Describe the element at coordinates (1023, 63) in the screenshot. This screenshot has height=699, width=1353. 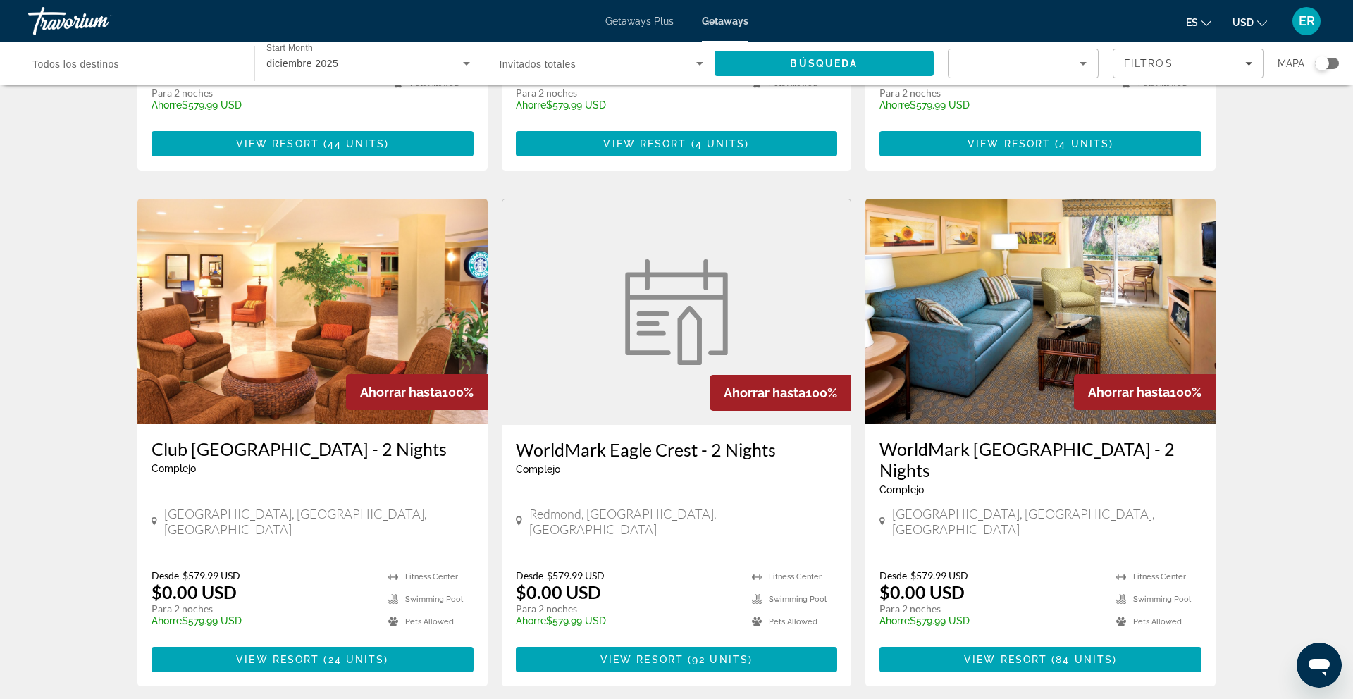
I see `mat-select: Sort by` at that location.